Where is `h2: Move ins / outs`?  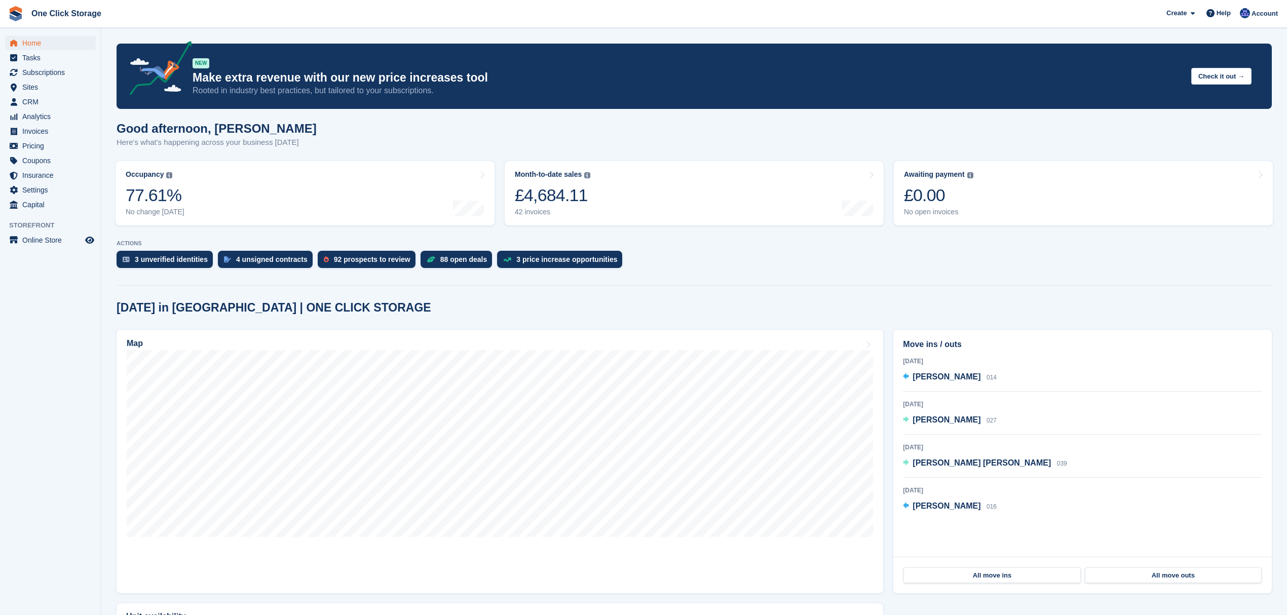 h2: Move ins / outs is located at coordinates (1082, 344).